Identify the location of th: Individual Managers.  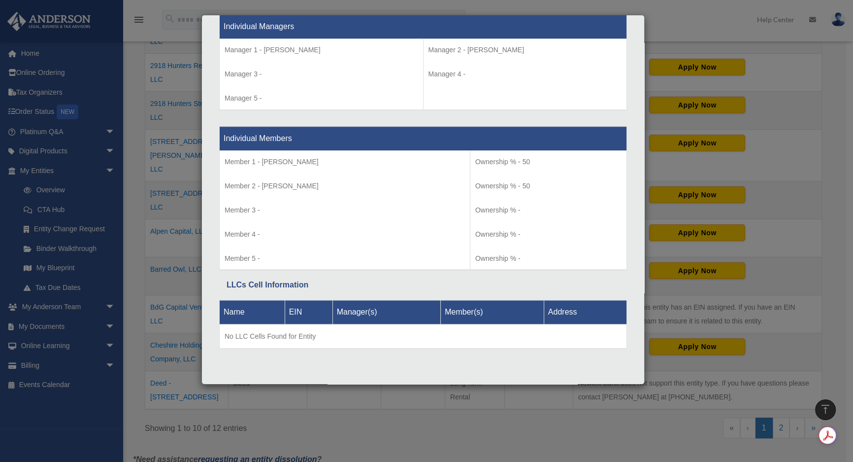
(423, 27).